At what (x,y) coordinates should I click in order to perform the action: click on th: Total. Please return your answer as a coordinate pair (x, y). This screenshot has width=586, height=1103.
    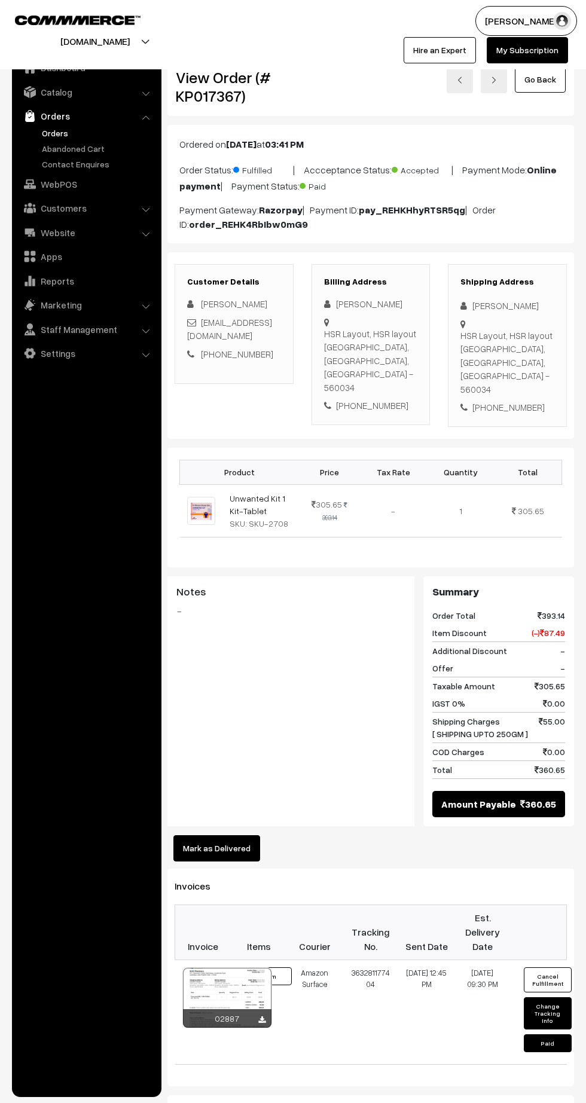
    Looking at the image, I should click on (527, 472).